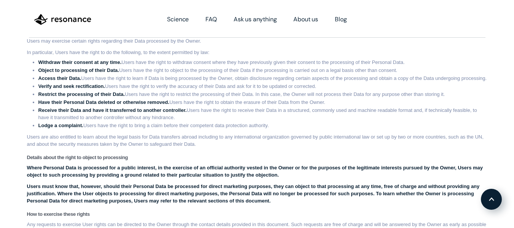  What do you see at coordinates (72, 86) in the screenshot?
I see `strong: Verify and seek rectification.` at bounding box center [72, 86].